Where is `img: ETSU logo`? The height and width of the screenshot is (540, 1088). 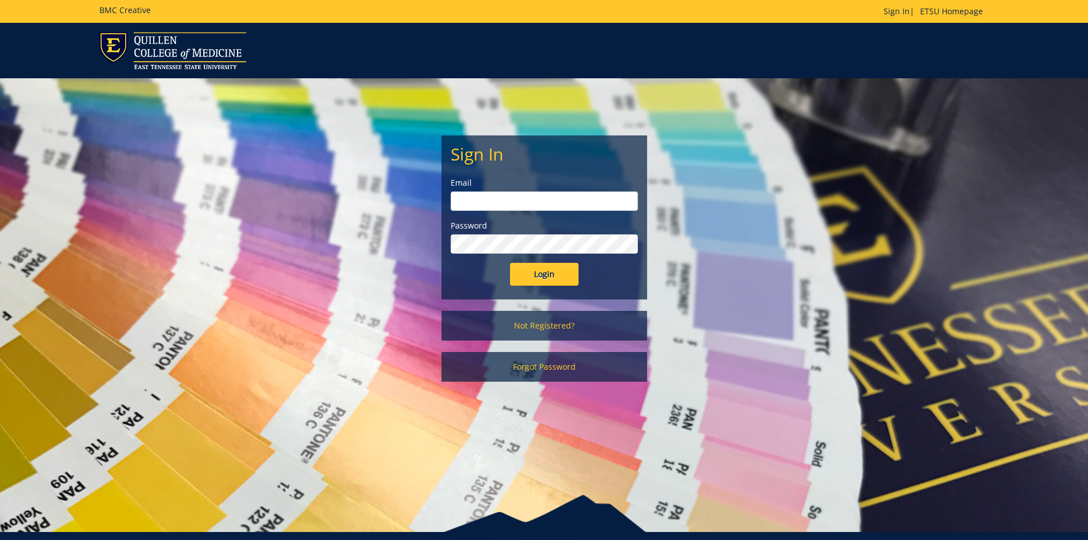
img: ETSU logo is located at coordinates (173, 50).